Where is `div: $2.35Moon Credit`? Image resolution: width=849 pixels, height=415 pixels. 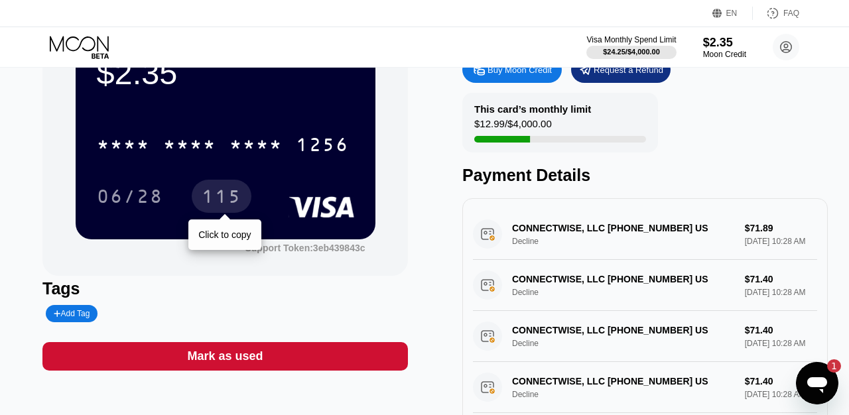
div: $2.35Moon Credit is located at coordinates (725, 47).